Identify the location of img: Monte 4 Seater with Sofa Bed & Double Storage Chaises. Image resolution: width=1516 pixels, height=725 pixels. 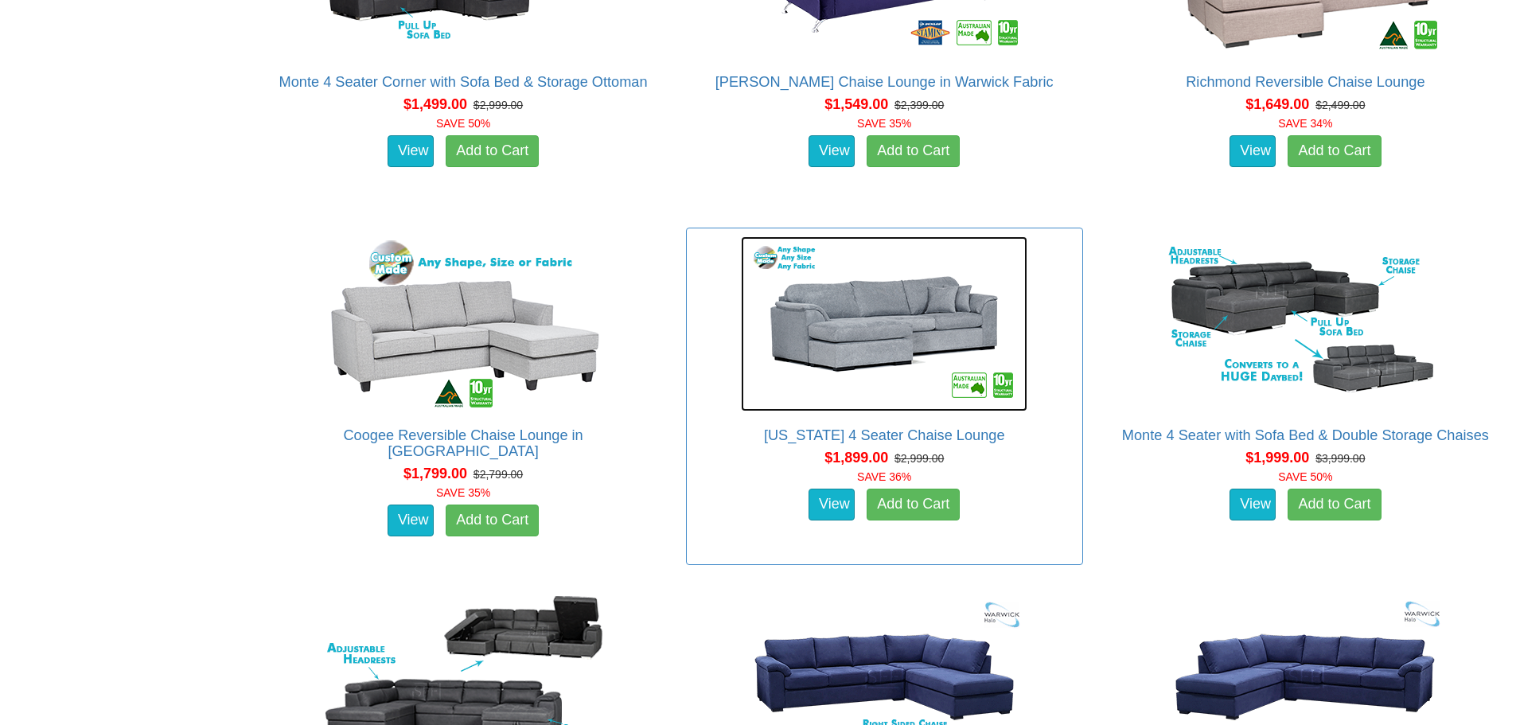
(1305, 324).